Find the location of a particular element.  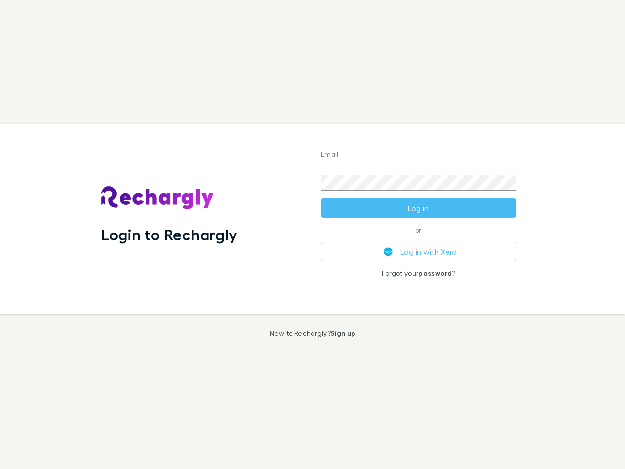

button: Log in with Xero is located at coordinates (418, 251).